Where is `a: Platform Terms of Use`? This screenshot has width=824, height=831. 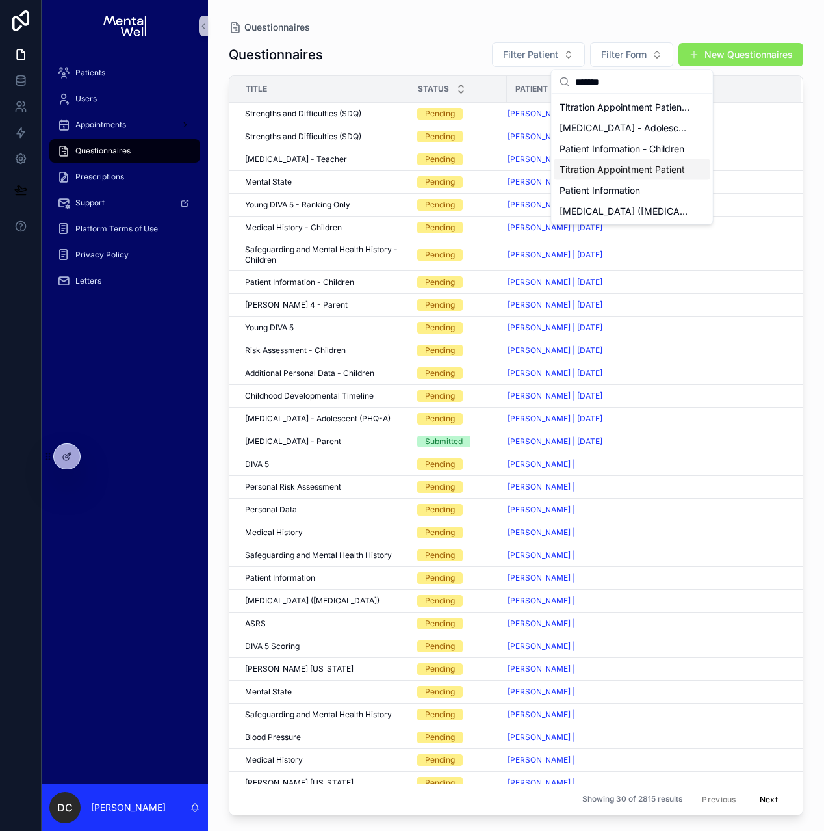
a: Platform Terms of Use is located at coordinates (125, 229).